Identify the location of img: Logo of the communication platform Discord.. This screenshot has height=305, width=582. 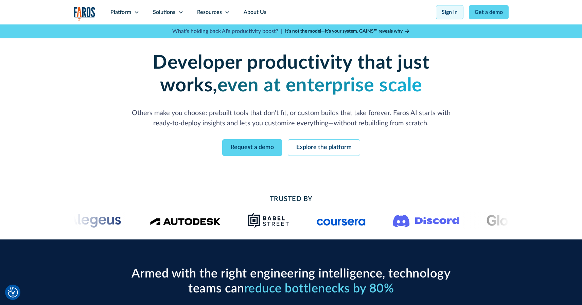
(426, 221).